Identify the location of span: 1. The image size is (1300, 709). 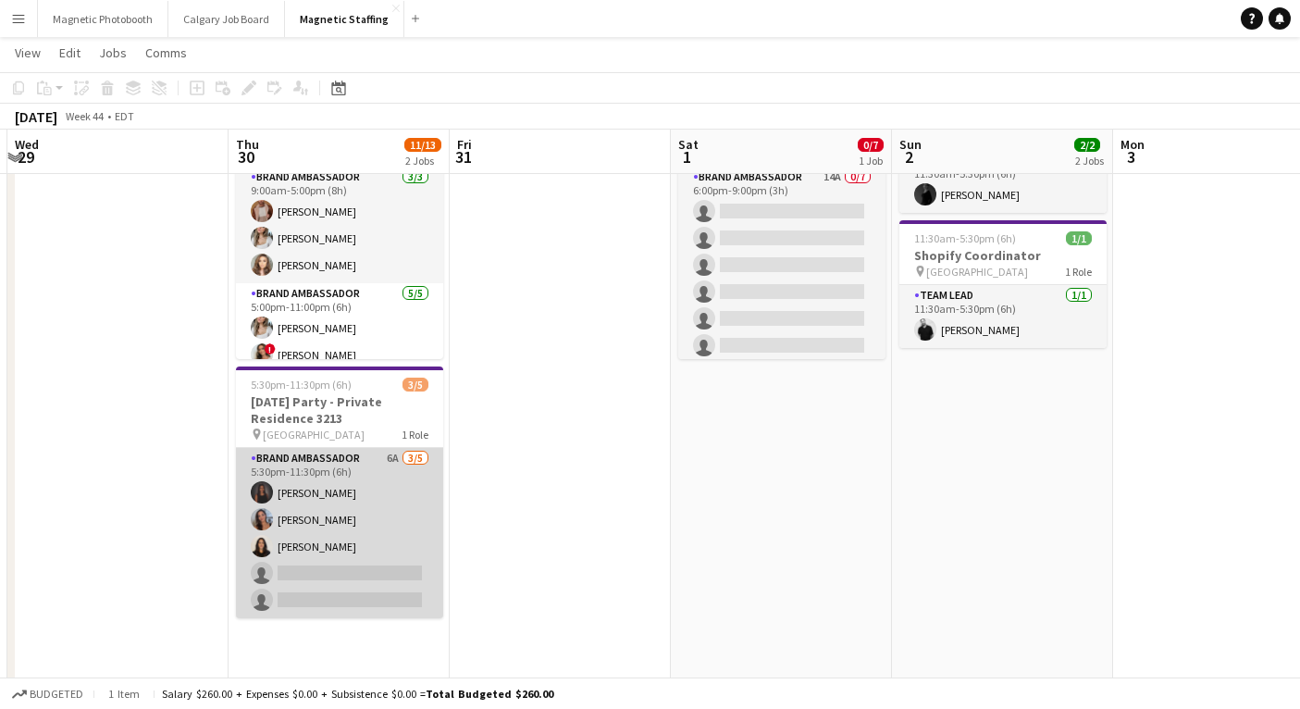
(686, 156).